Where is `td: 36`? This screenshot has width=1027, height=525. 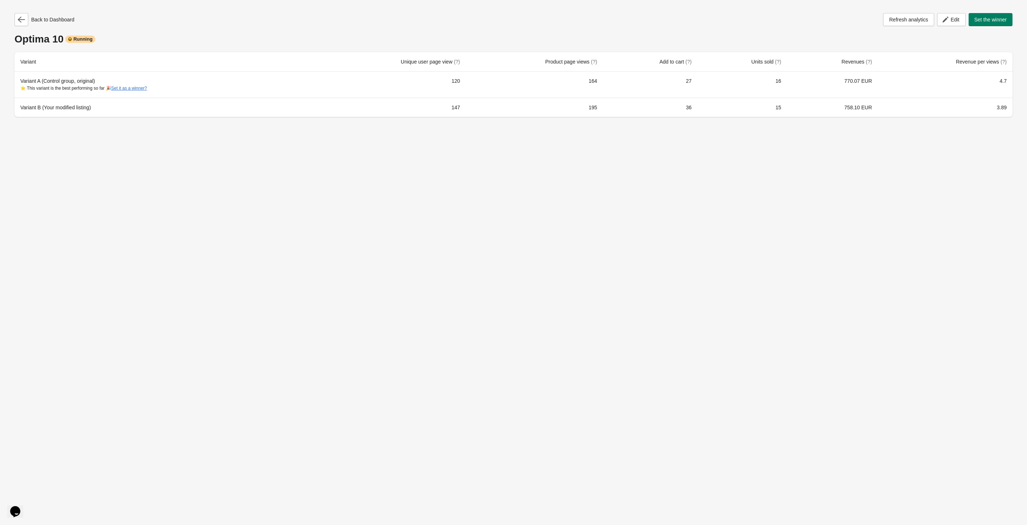
td: 36 is located at coordinates (651, 107).